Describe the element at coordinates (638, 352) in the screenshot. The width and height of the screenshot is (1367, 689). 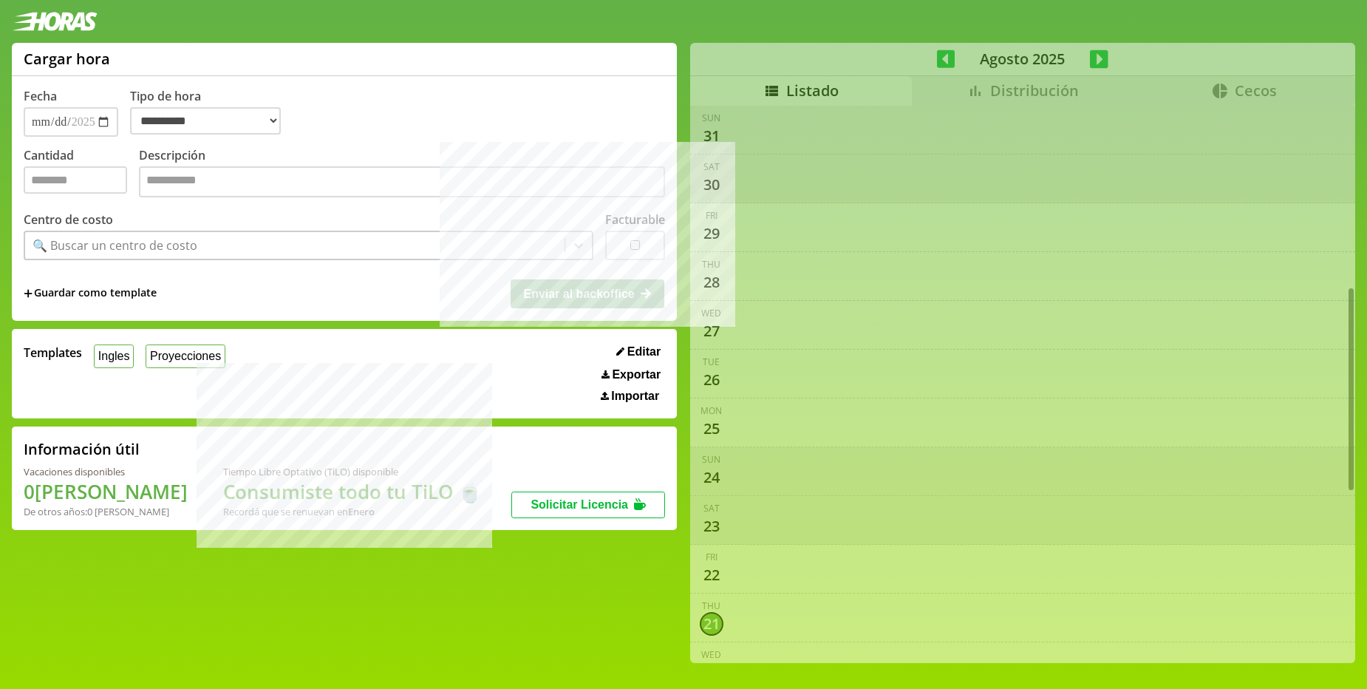
I see `button: Editar` at that location.